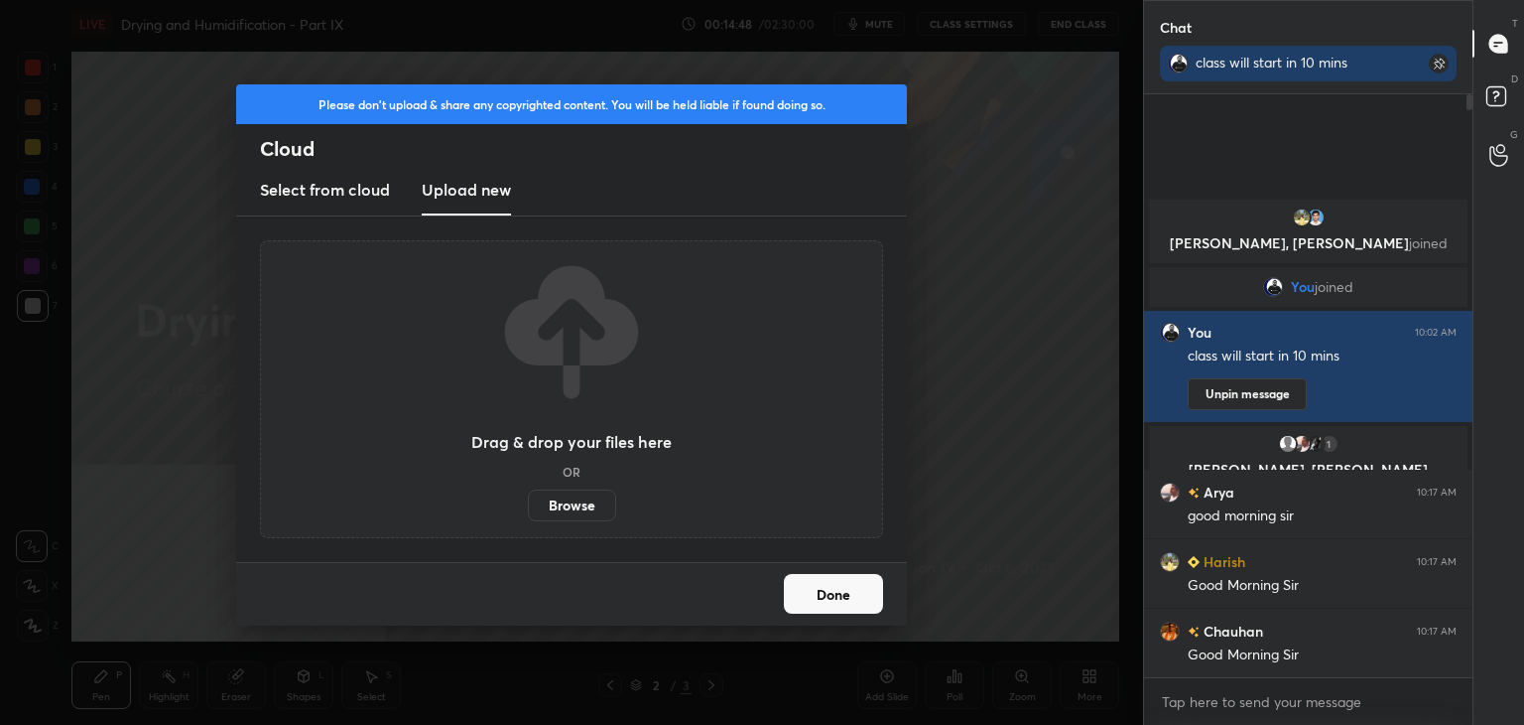 This screenshot has width=1524, height=725. What do you see at coordinates (1200, 332) in the screenshot?
I see `h6: You` at bounding box center [1200, 332].